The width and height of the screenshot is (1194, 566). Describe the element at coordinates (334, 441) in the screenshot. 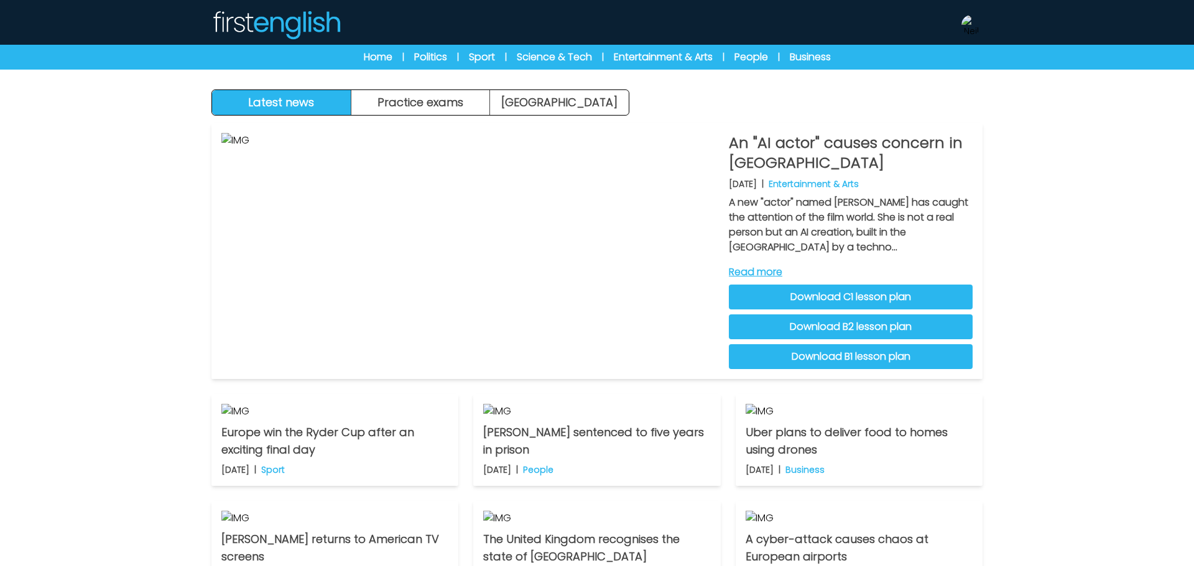

I see `p: Europe win the Ryder Cup after an exciting final day` at that location.